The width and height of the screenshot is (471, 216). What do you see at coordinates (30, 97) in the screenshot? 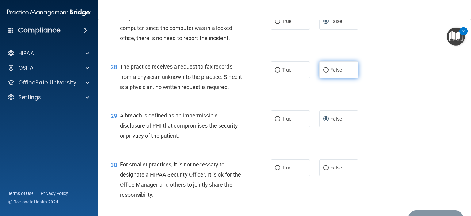
I see `p: Settings` at bounding box center [30, 97].